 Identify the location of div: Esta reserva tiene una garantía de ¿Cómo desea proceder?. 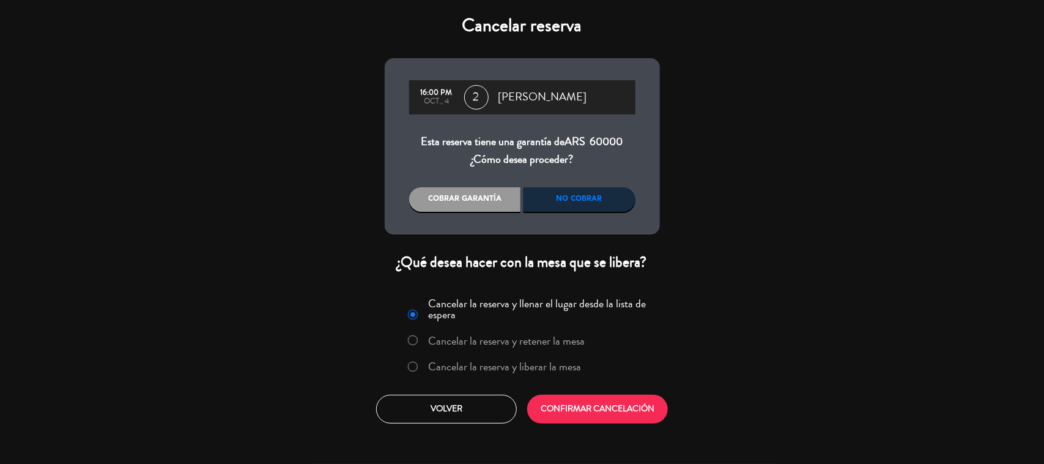
(522, 151).